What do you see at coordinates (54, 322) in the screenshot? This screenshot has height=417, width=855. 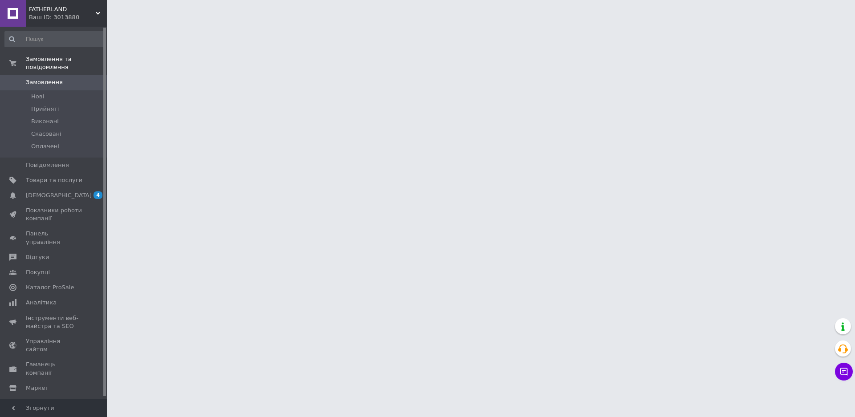 I see `span: Інструменти веб-майстра та SEO` at bounding box center [54, 322].